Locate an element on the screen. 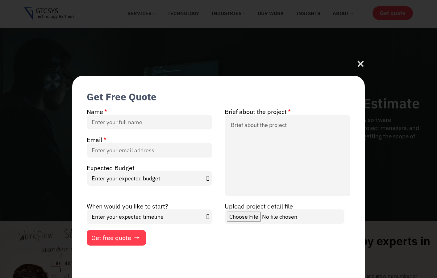 This screenshot has height=278, width=437. label: Email is located at coordinates (96, 140).